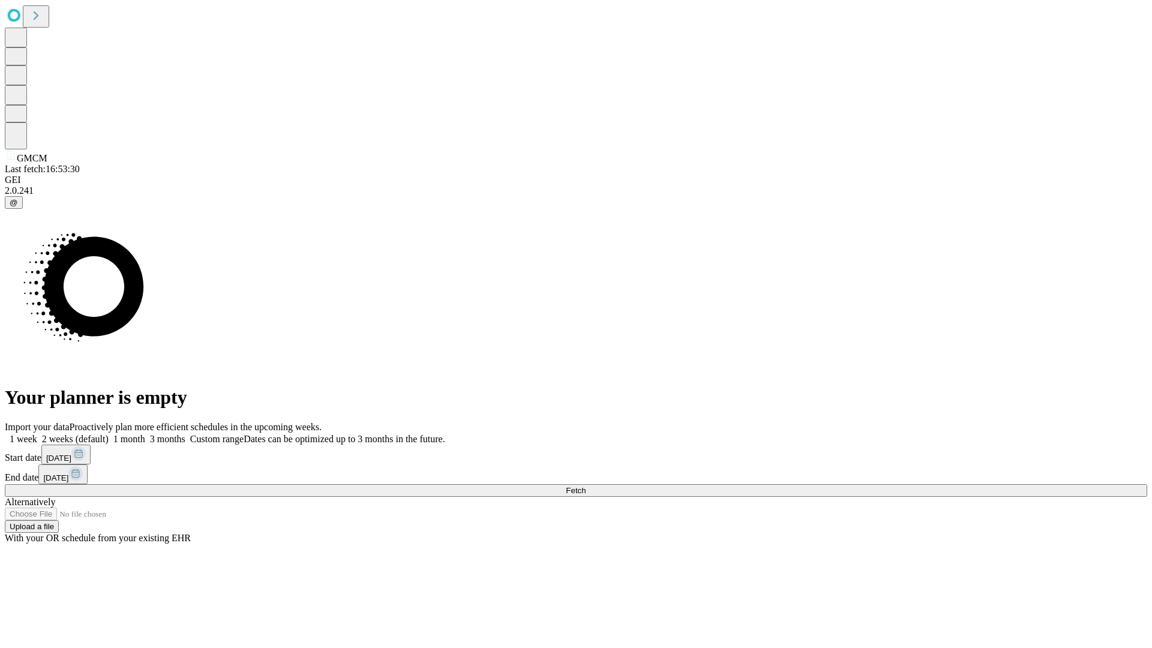  Describe the element at coordinates (32, 158) in the screenshot. I see `span: GMCM` at that location.